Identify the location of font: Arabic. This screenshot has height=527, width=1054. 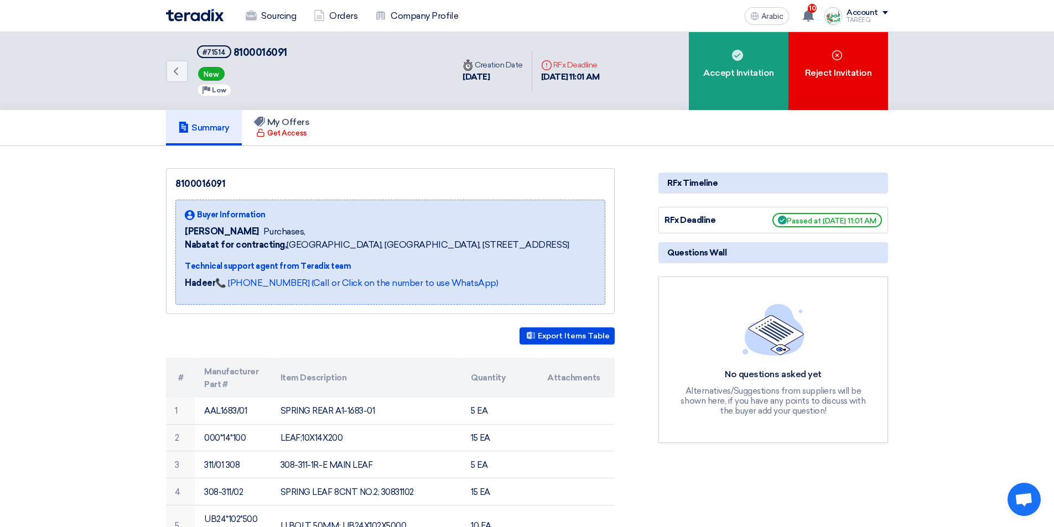
(772, 16).